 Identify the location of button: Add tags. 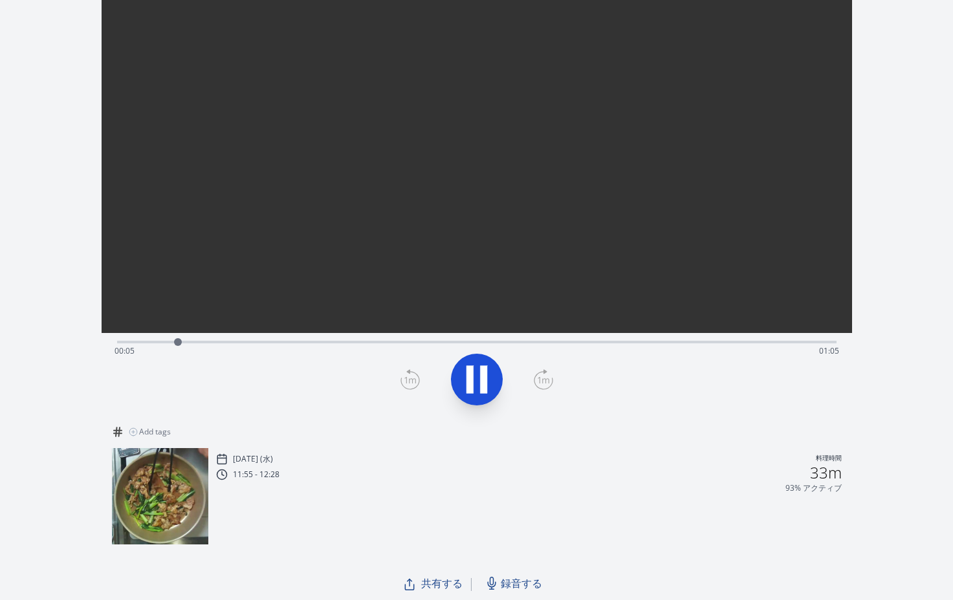
(149, 432).